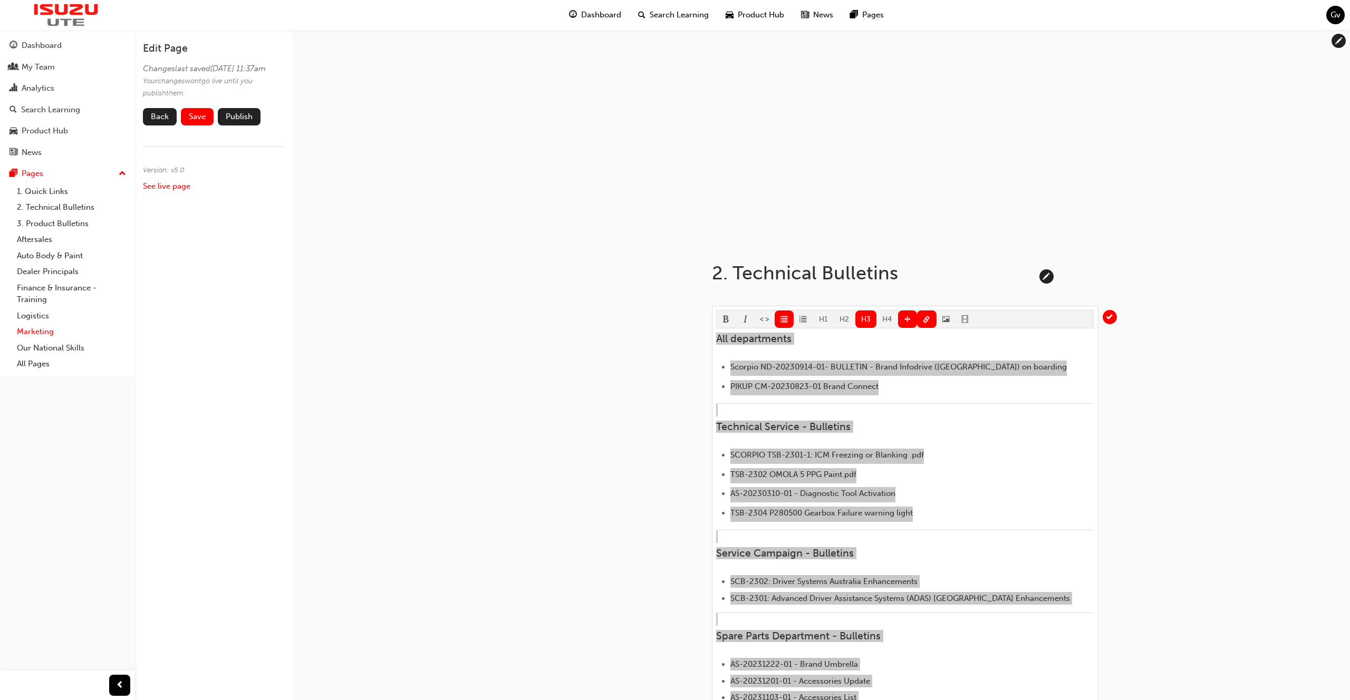  What do you see at coordinates (198, 87) in the screenshot?
I see `span: Your changes won t go live until you publish them .` at bounding box center [198, 87].